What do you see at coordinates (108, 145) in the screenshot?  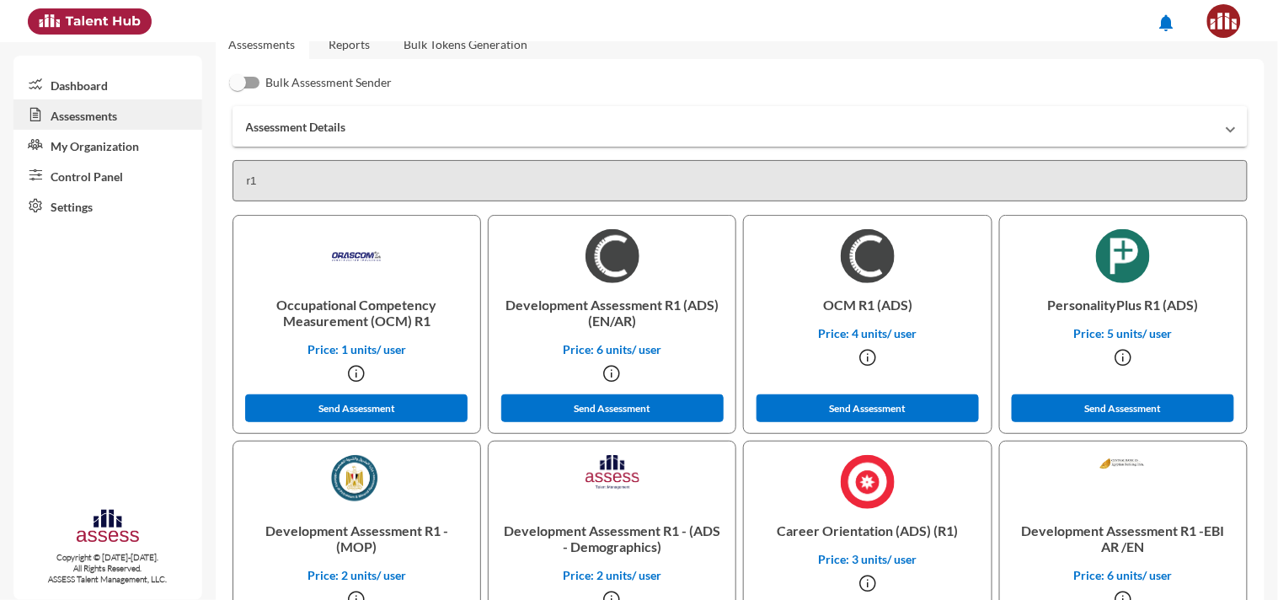 I see `a: My Organization` at bounding box center [108, 145].